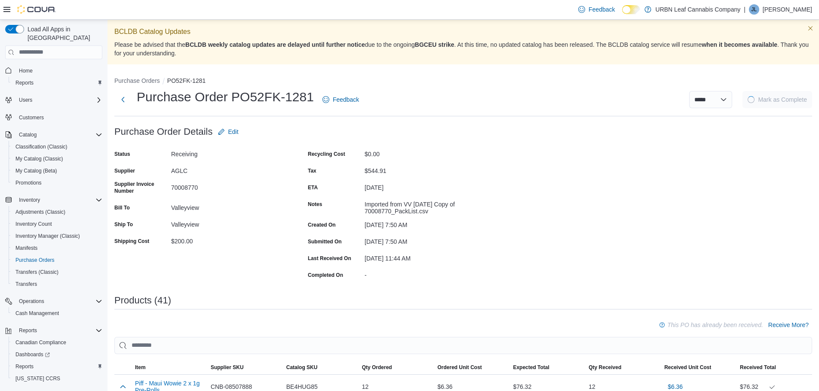  I want to click on button: Transfers, so click(57, 284).